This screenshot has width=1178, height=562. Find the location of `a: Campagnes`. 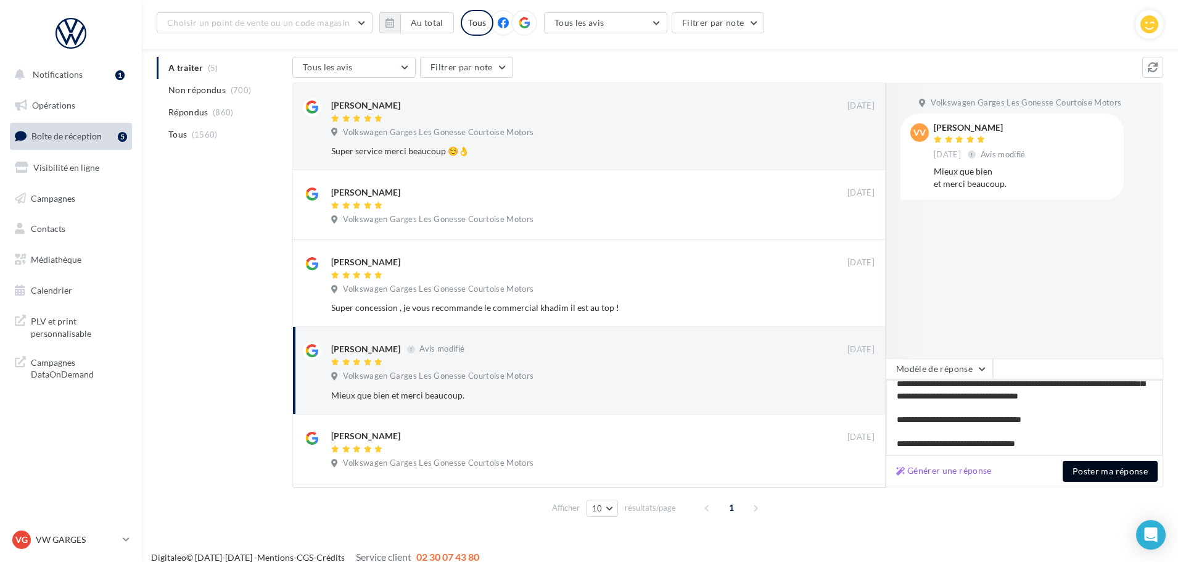

a: Campagnes is located at coordinates (71, 199).